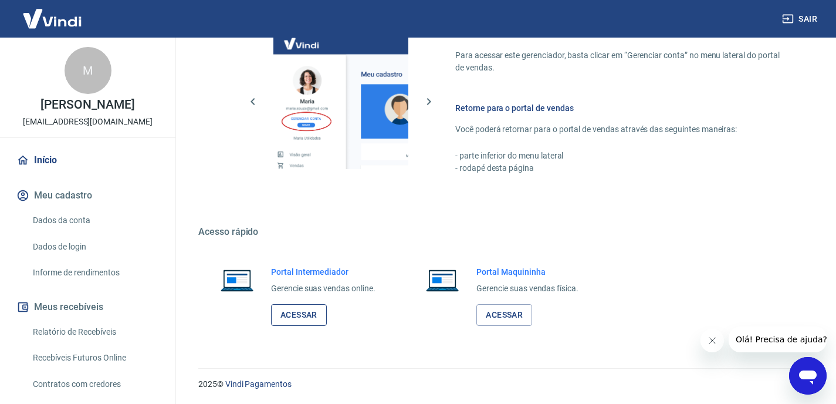 The height and width of the screenshot is (404, 836). I want to click on a: Dados de login, so click(94, 246).